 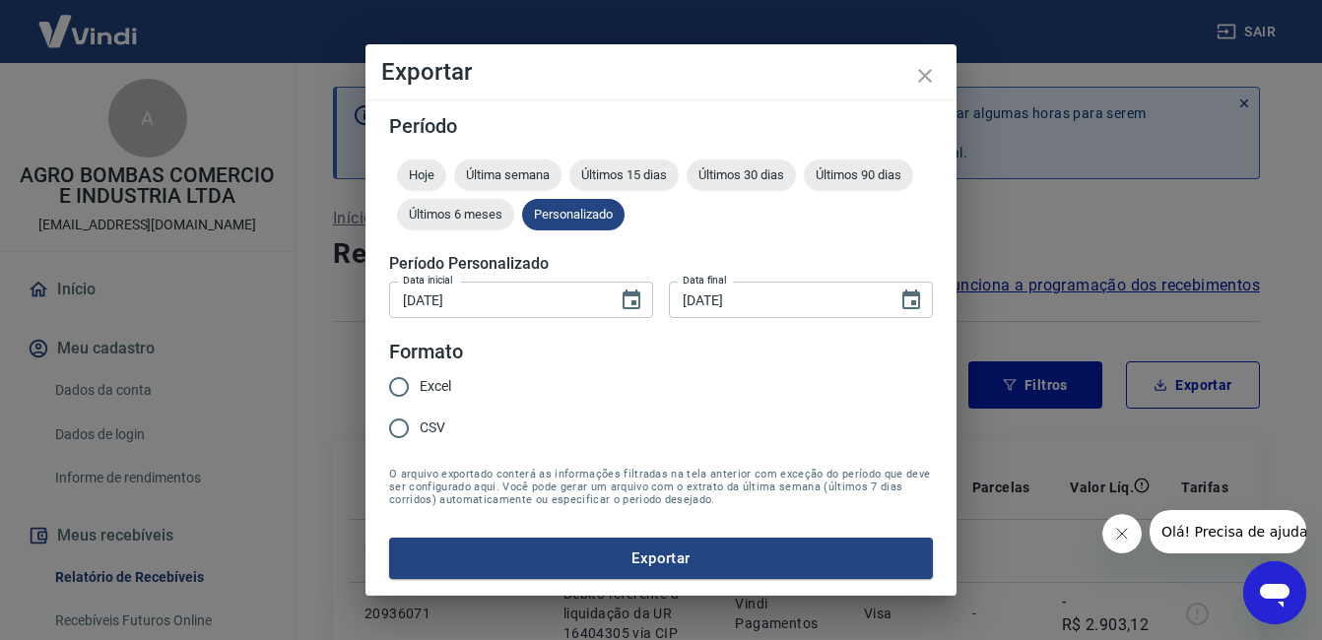 I want to click on h5: Período, so click(x=661, y=126).